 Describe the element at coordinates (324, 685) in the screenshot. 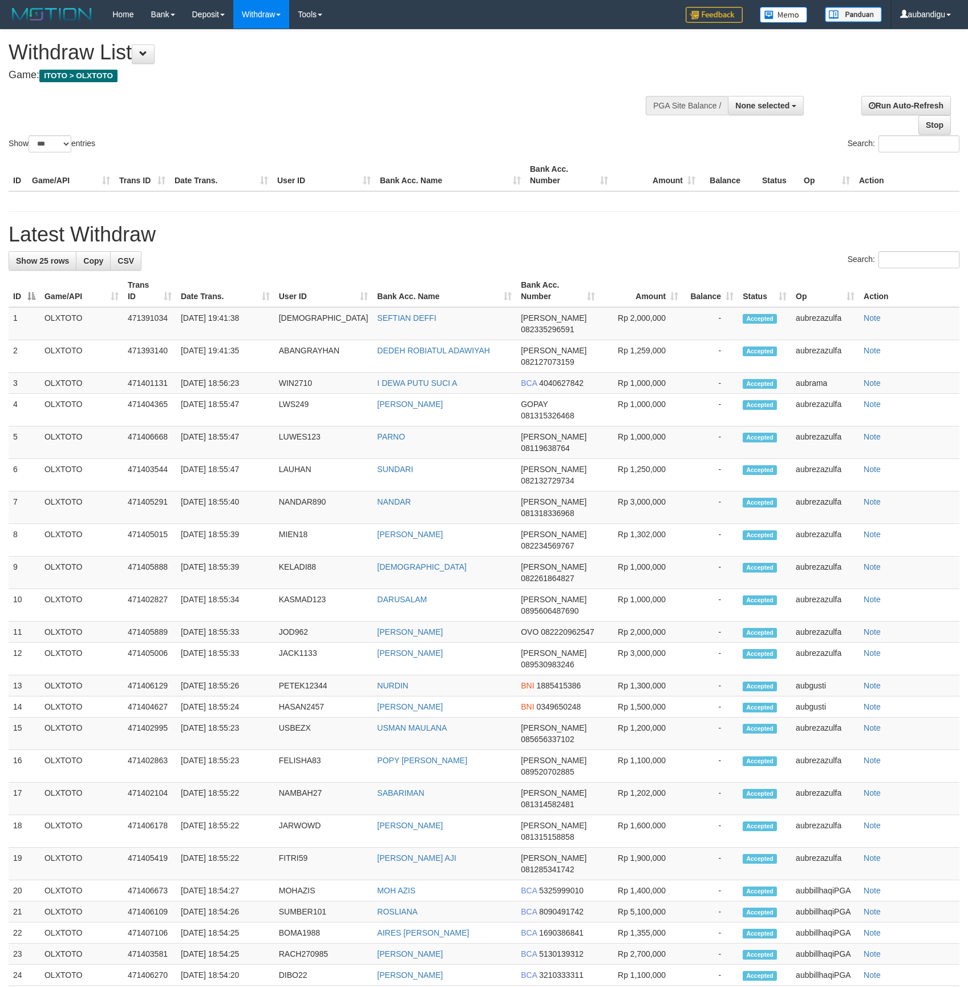

I see `td: PETEK12344` at that location.